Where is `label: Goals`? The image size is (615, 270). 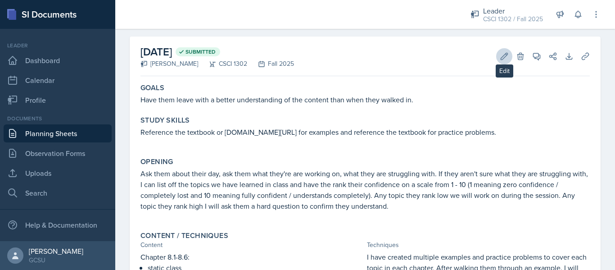 label: Goals is located at coordinates (152, 88).